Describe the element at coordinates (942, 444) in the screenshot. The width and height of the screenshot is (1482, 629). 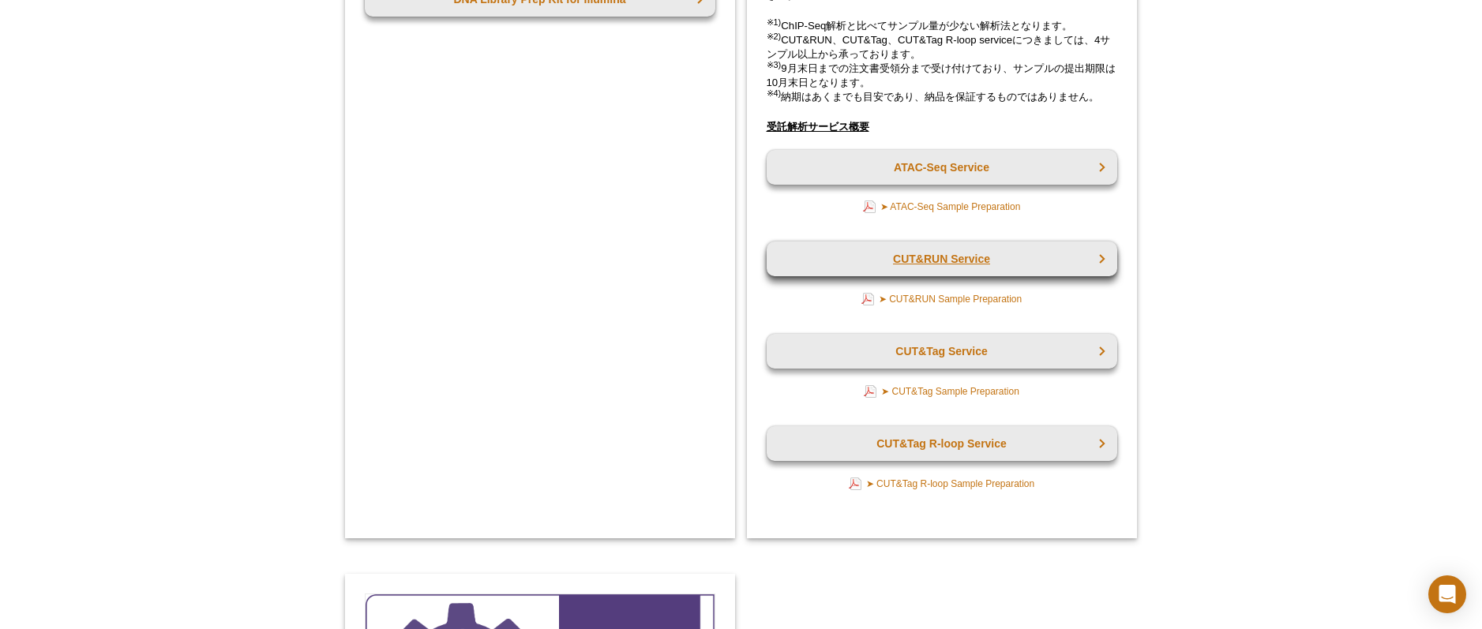
I see `a: CUT&Tag R-loop Service` at that location.